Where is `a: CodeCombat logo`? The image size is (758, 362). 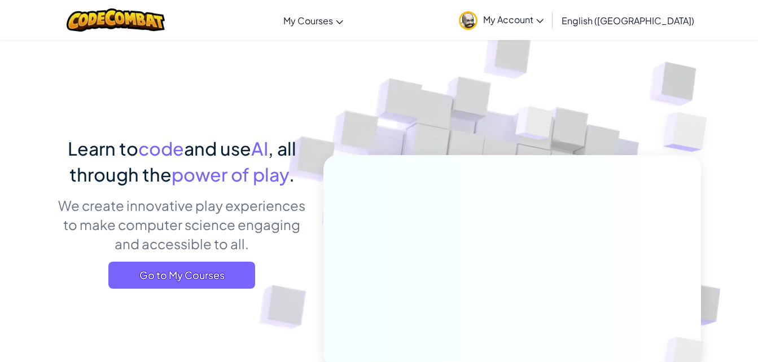
a: CodeCombat logo is located at coordinates (116, 20).